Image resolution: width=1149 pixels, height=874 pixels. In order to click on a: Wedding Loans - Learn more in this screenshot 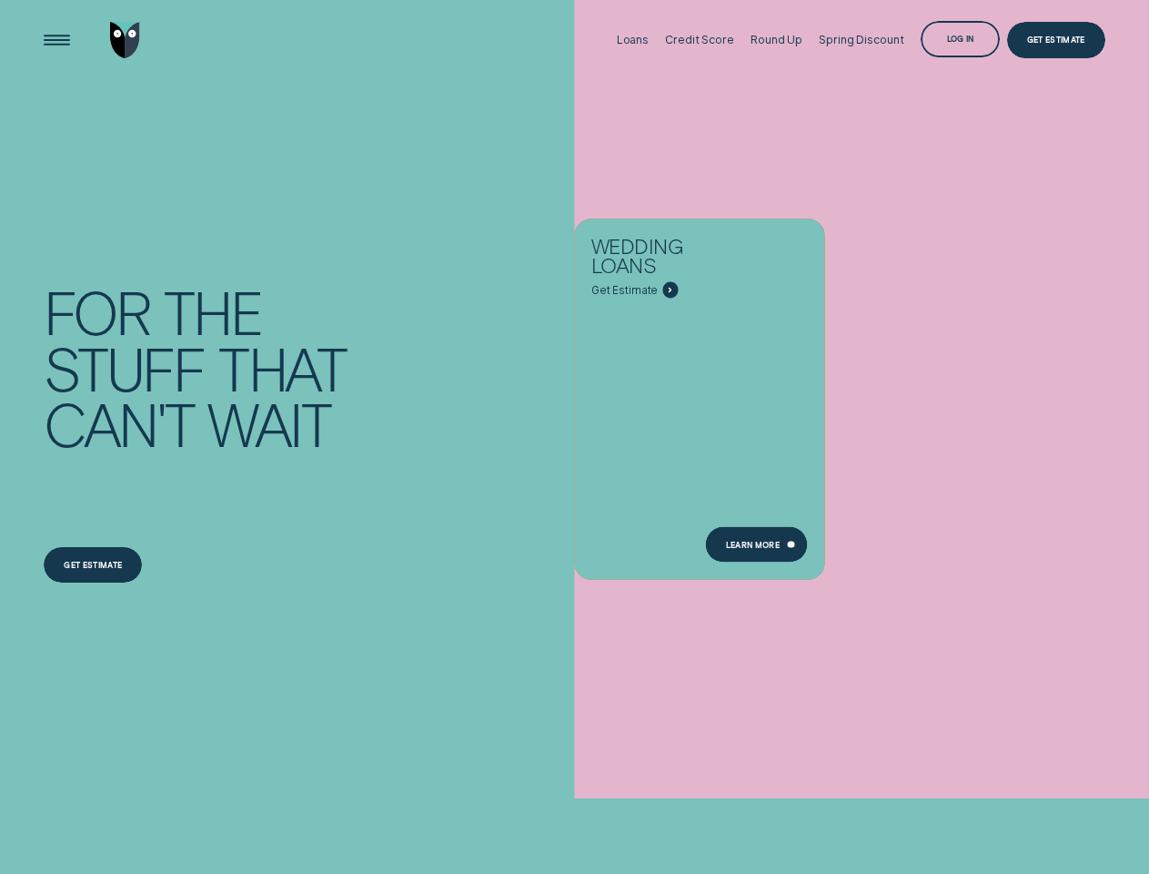, I will do `click(700, 394)`.